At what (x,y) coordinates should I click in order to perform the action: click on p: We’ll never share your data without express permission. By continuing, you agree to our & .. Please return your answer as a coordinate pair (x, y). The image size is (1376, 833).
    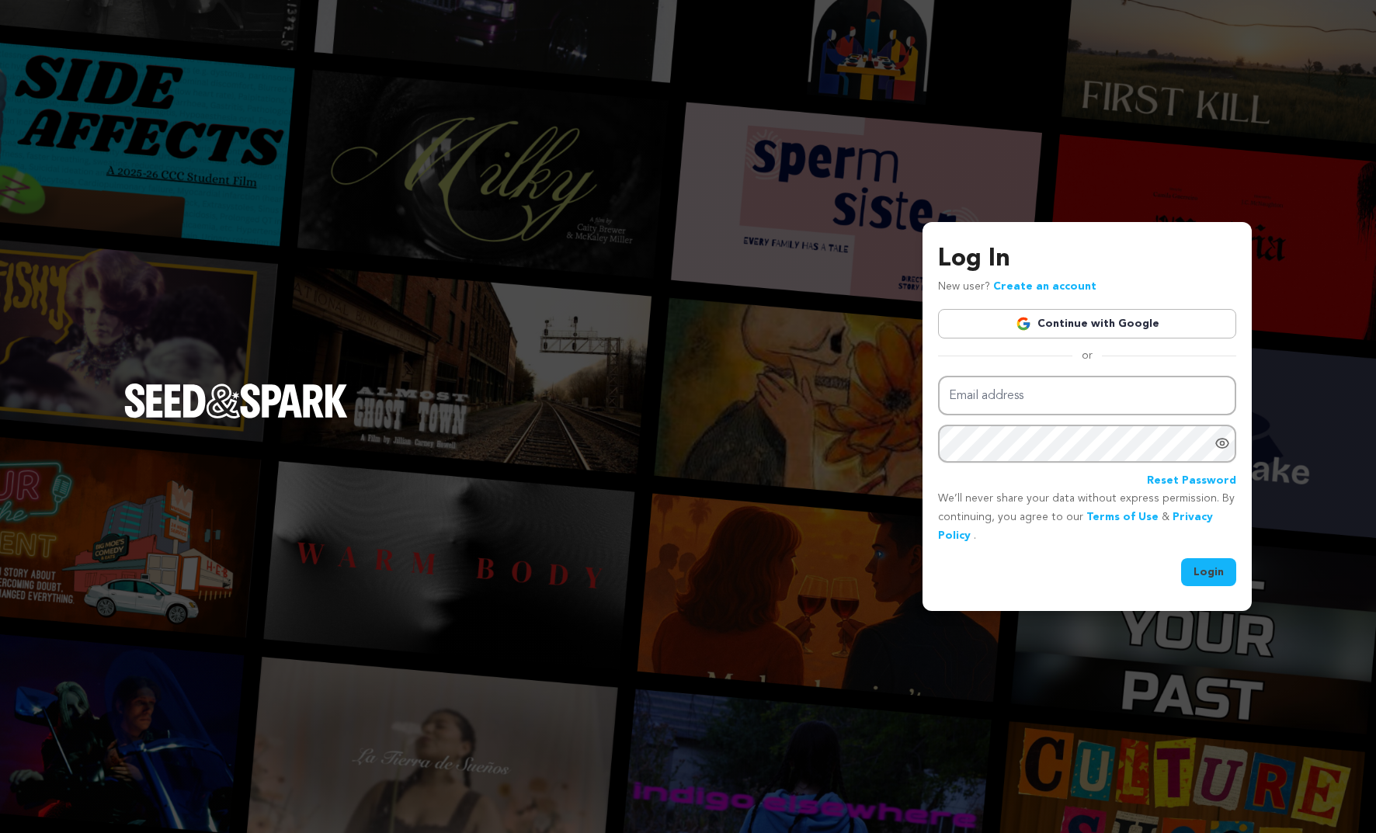
    Looking at the image, I should click on (1087, 517).